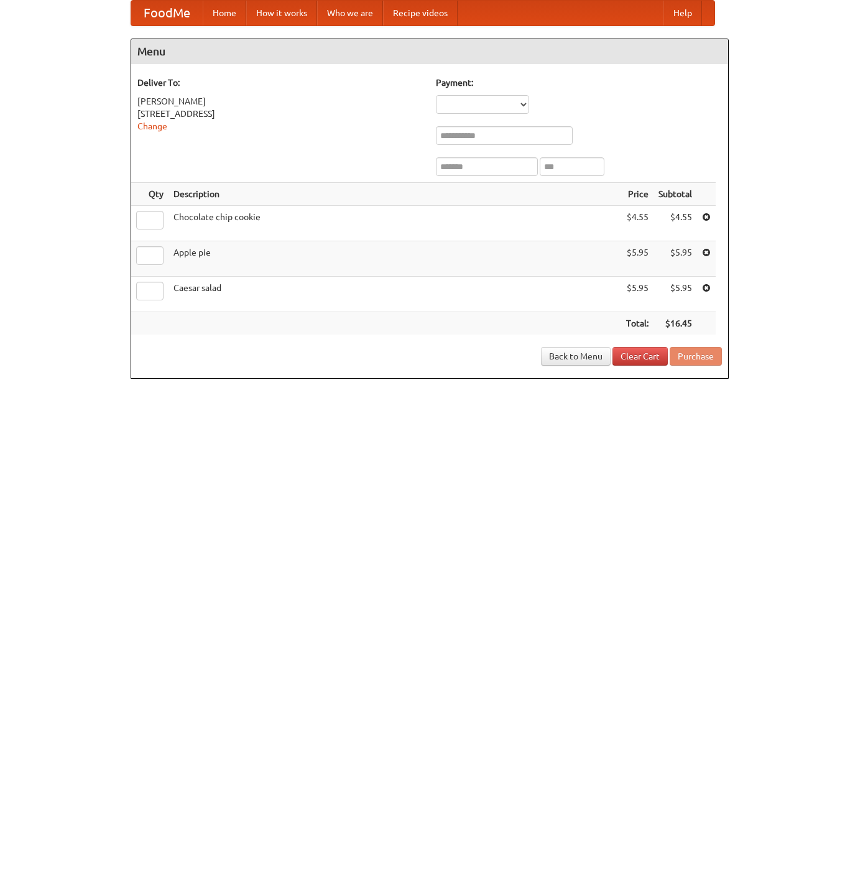 This screenshot has height=880, width=845. What do you see at coordinates (395, 294) in the screenshot?
I see `td: Caesar salad` at bounding box center [395, 294].